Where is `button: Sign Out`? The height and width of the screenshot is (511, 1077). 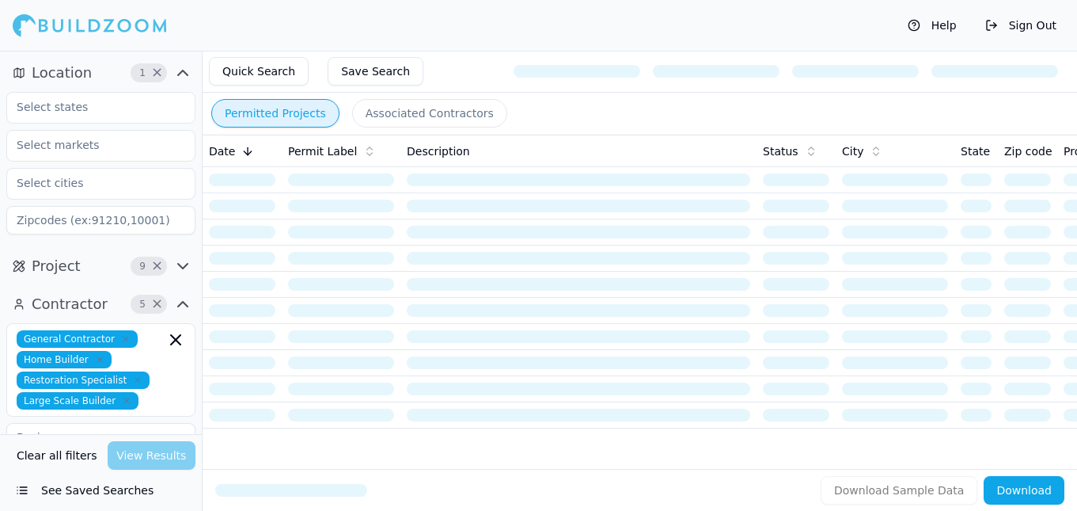
button: Sign Out is located at coordinates (1021, 25).